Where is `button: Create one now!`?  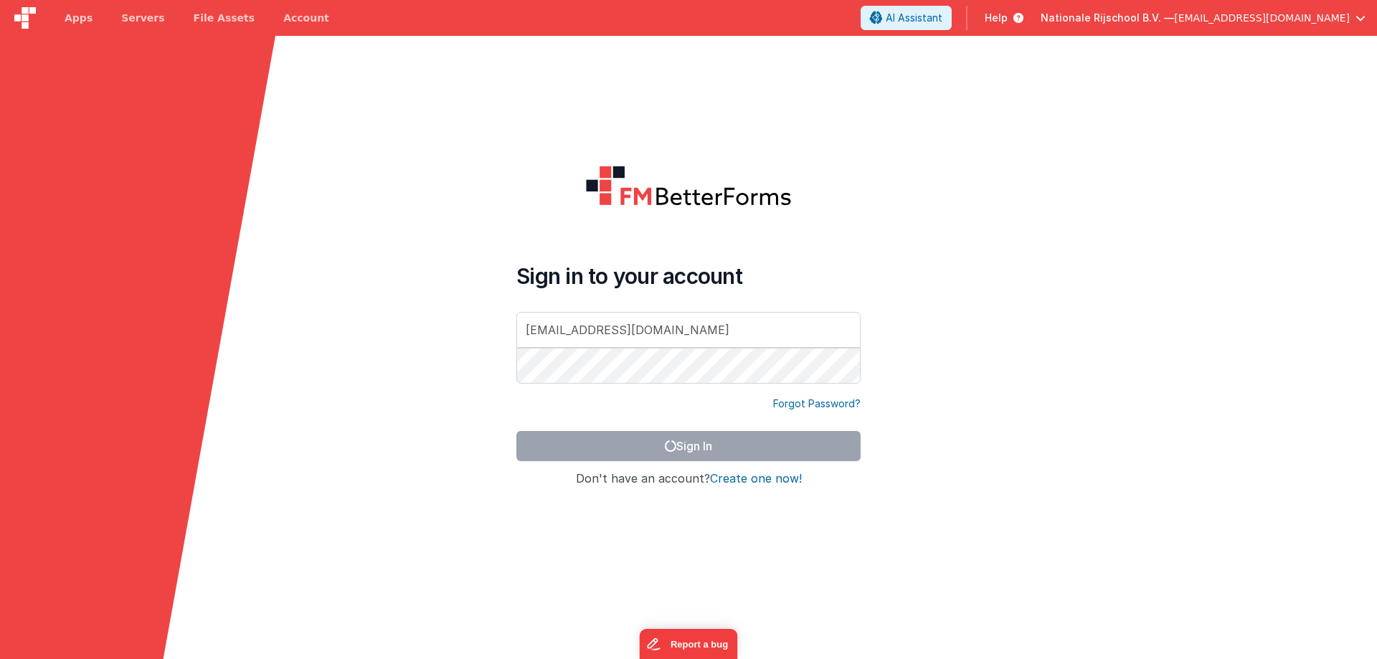
button: Create one now! is located at coordinates (756, 479).